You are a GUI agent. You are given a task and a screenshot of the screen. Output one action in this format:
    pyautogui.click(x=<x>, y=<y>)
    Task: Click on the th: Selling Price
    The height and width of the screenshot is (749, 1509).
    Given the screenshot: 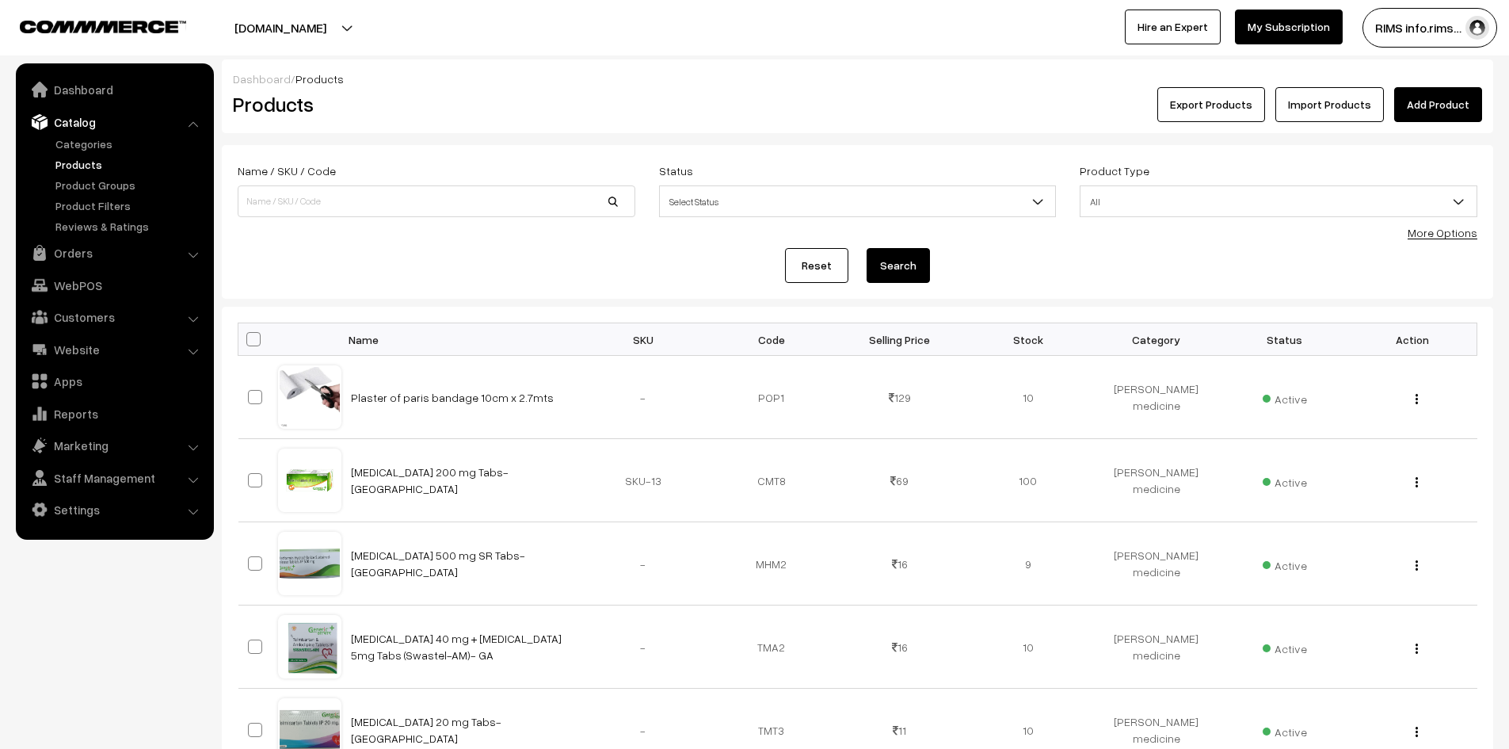 What is the action you would take?
    pyautogui.click(x=900, y=339)
    